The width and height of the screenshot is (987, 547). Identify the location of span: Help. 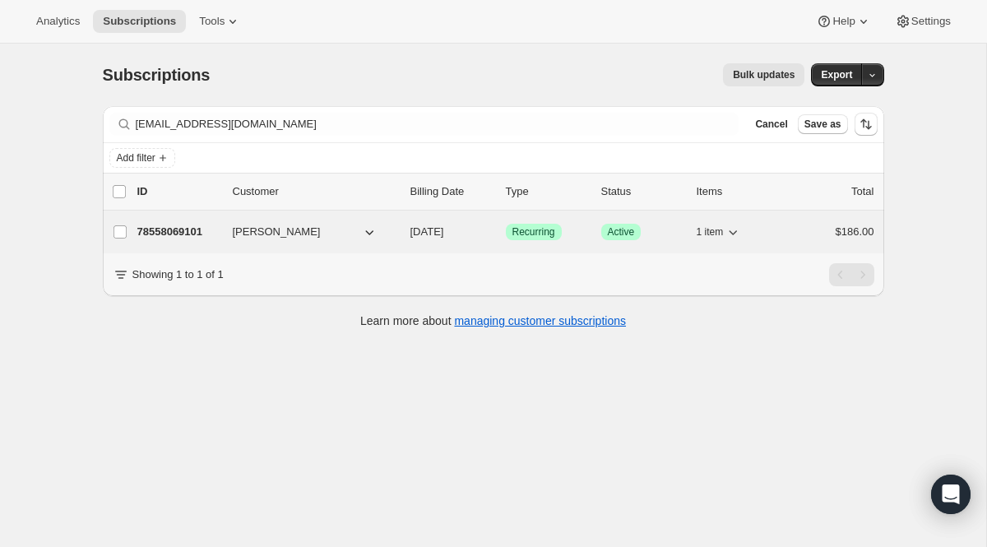
(843, 21).